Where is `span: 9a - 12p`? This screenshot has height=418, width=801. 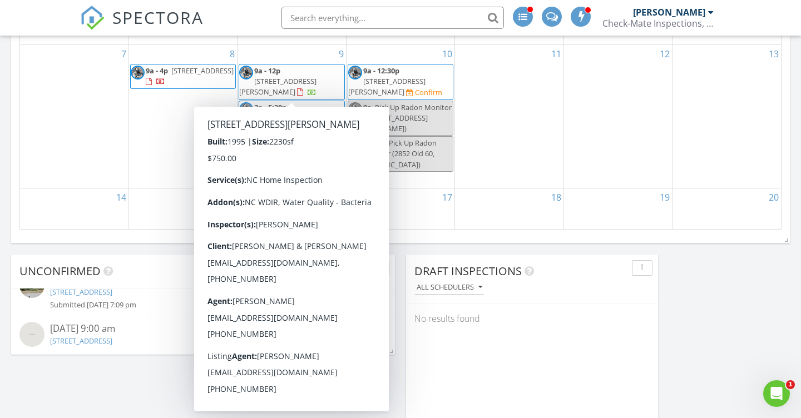 span: 9a - 12p is located at coordinates (267, 71).